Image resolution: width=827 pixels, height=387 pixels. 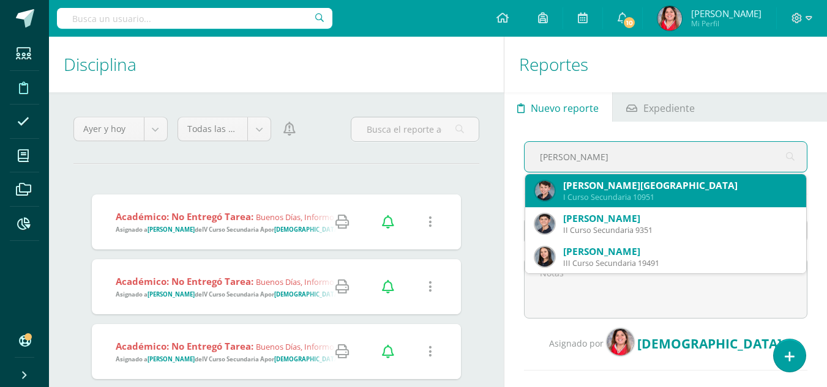 I want to click on span: Asignado por, so click(x=576, y=343).